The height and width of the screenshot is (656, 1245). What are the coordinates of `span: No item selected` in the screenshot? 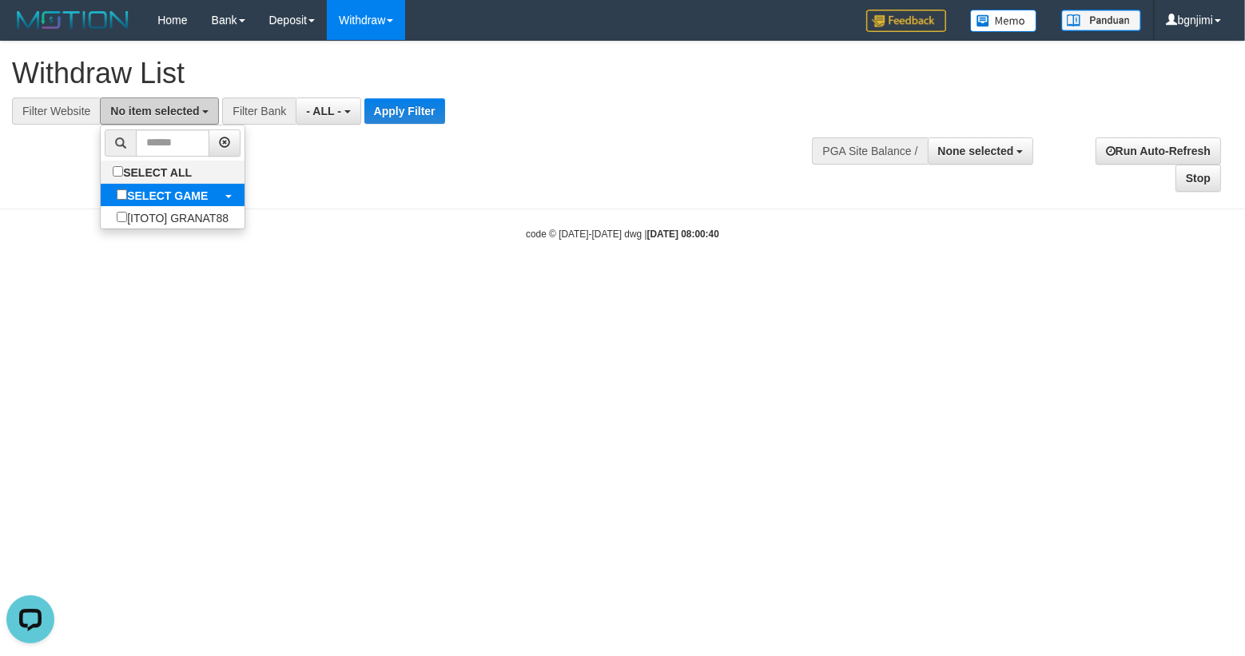 It's located at (154, 111).